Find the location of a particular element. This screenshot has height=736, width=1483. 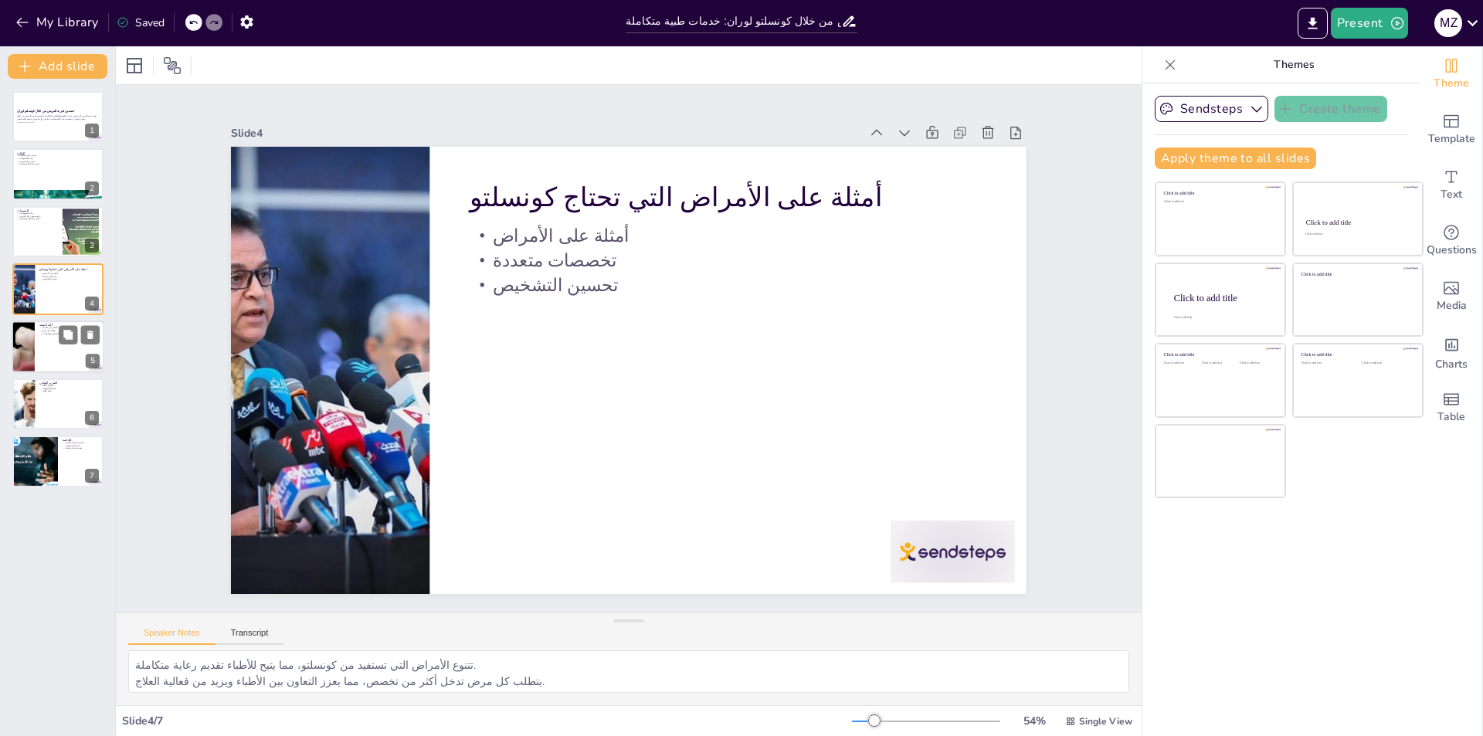

div: M Z is located at coordinates (1449, 23).